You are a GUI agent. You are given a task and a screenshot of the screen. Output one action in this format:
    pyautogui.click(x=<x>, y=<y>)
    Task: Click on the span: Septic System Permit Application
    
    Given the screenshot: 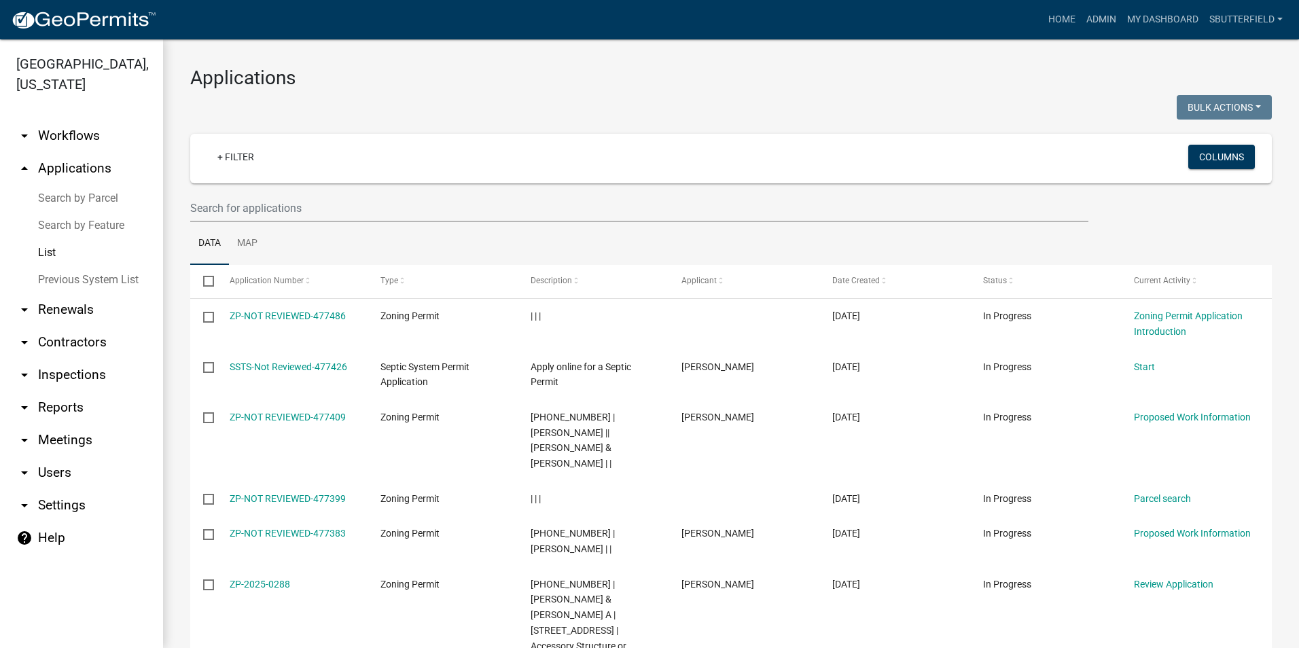 What is the action you would take?
    pyautogui.click(x=425, y=374)
    